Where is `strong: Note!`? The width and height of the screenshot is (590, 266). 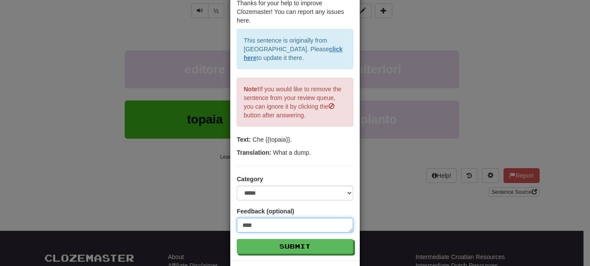
strong: Note! is located at coordinates (252, 89).